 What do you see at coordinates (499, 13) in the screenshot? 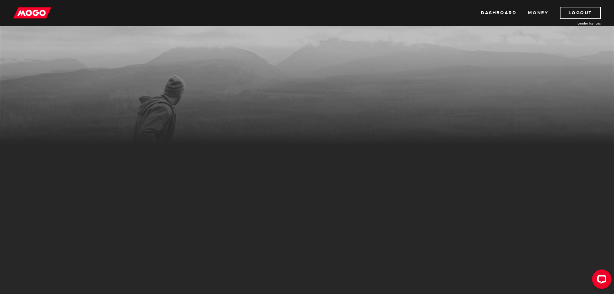
I see `a: Dashboard` at bounding box center [499, 13].